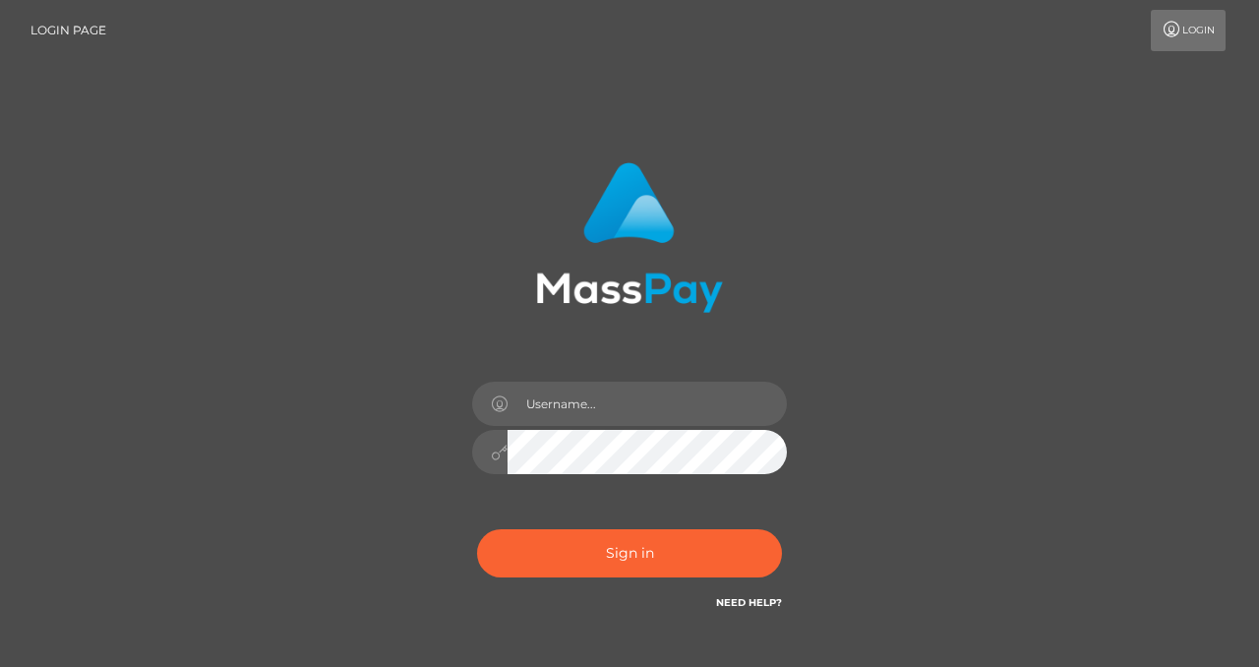 The width and height of the screenshot is (1259, 667). Describe the element at coordinates (1188, 30) in the screenshot. I see `a: Login` at that location.